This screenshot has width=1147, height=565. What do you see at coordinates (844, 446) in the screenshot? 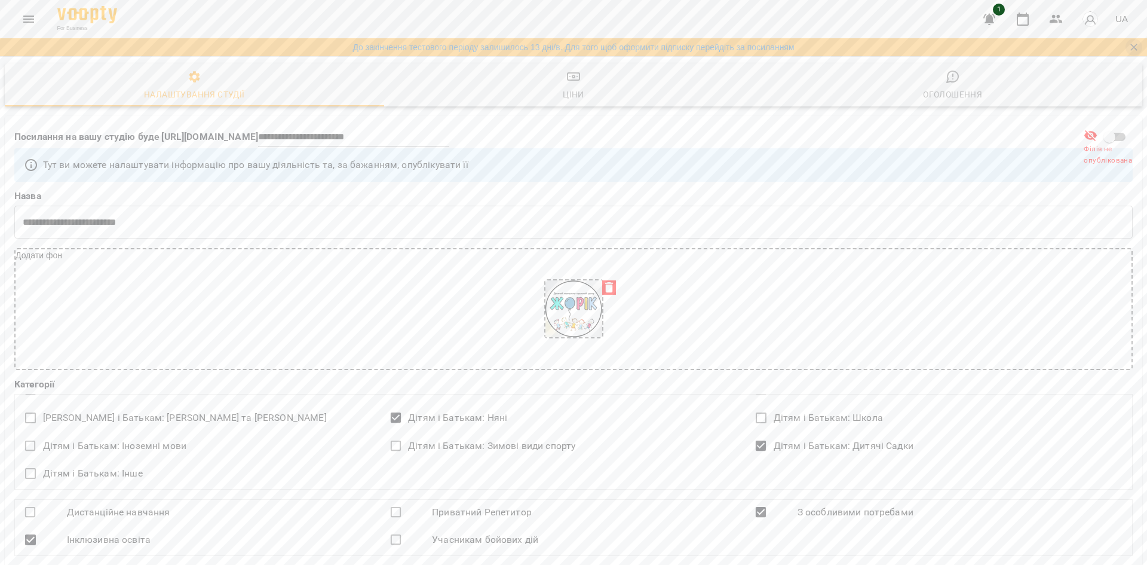
I see `span: Дітям і Батькам: Дитячі Садки` at bounding box center [844, 446].